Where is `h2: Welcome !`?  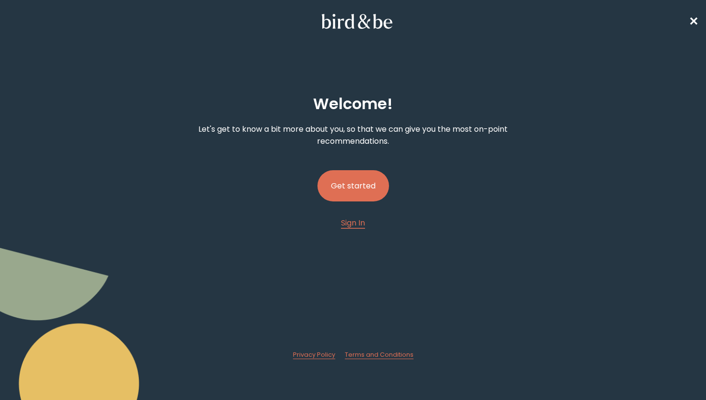 h2: Welcome ! is located at coordinates (353, 104).